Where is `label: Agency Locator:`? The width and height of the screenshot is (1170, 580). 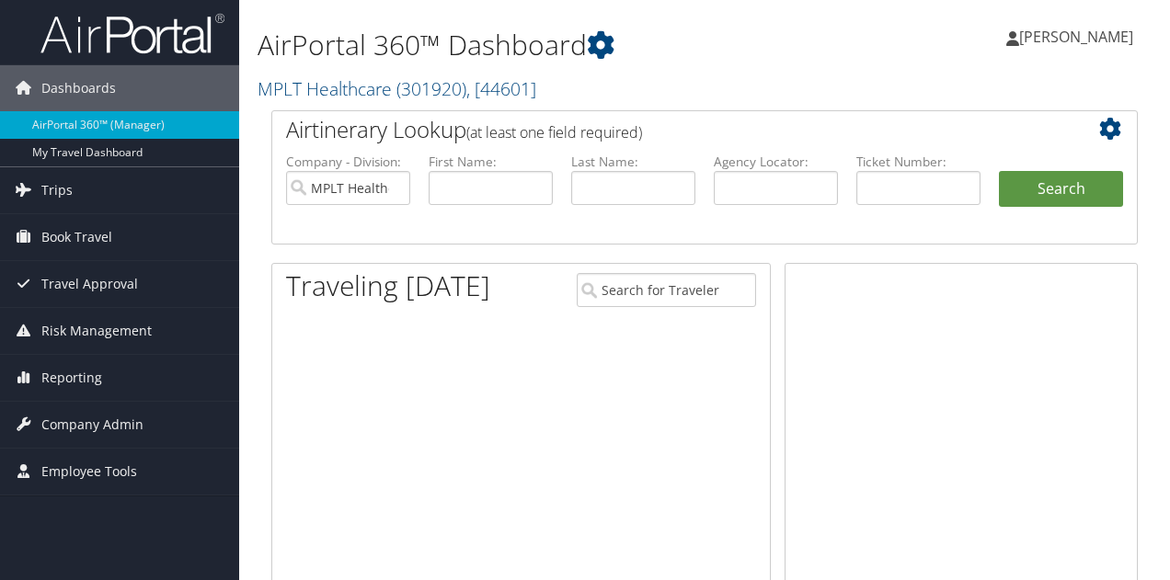
label: Agency Locator: is located at coordinates (775, 162).